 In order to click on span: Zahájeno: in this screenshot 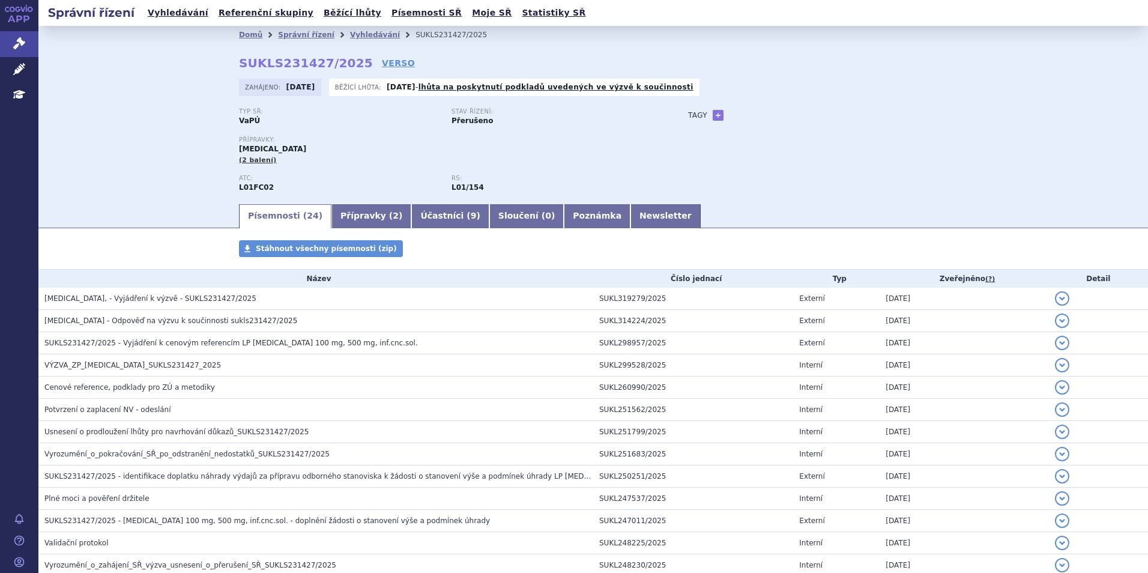, I will do `click(264, 87)`.